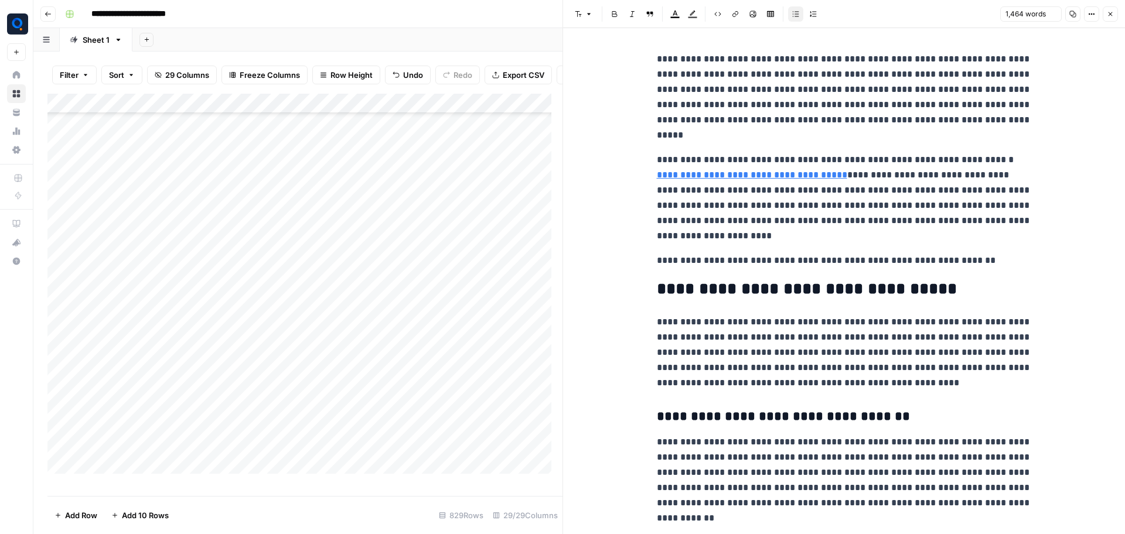 The height and width of the screenshot is (534, 1125). What do you see at coordinates (1025, 14) in the screenshot?
I see `span: 1,464 words` at bounding box center [1025, 14].